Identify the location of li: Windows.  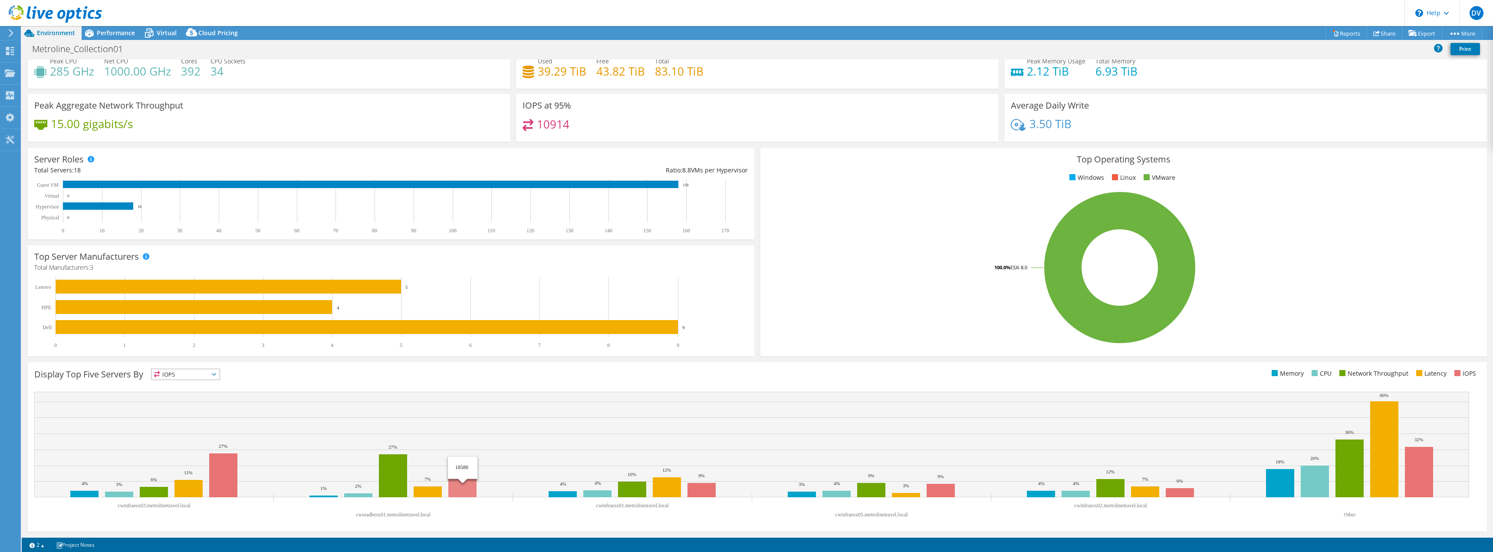
(1085, 178).